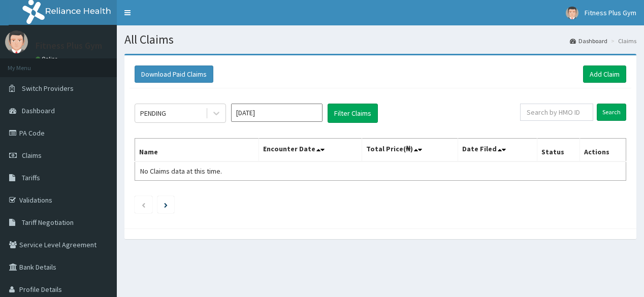  What do you see at coordinates (181, 171) in the screenshot?
I see `span: No Claims data at this time.` at bounding box center [181, 171].